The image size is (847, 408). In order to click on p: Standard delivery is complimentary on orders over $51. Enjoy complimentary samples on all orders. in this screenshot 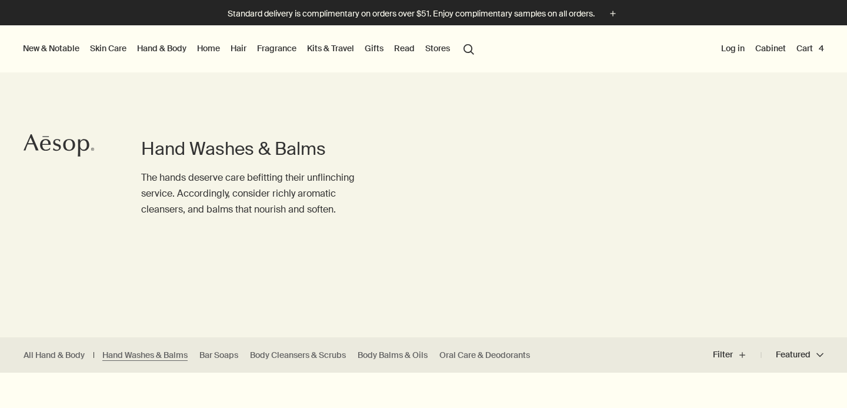, I will do `click(411, 14)`.